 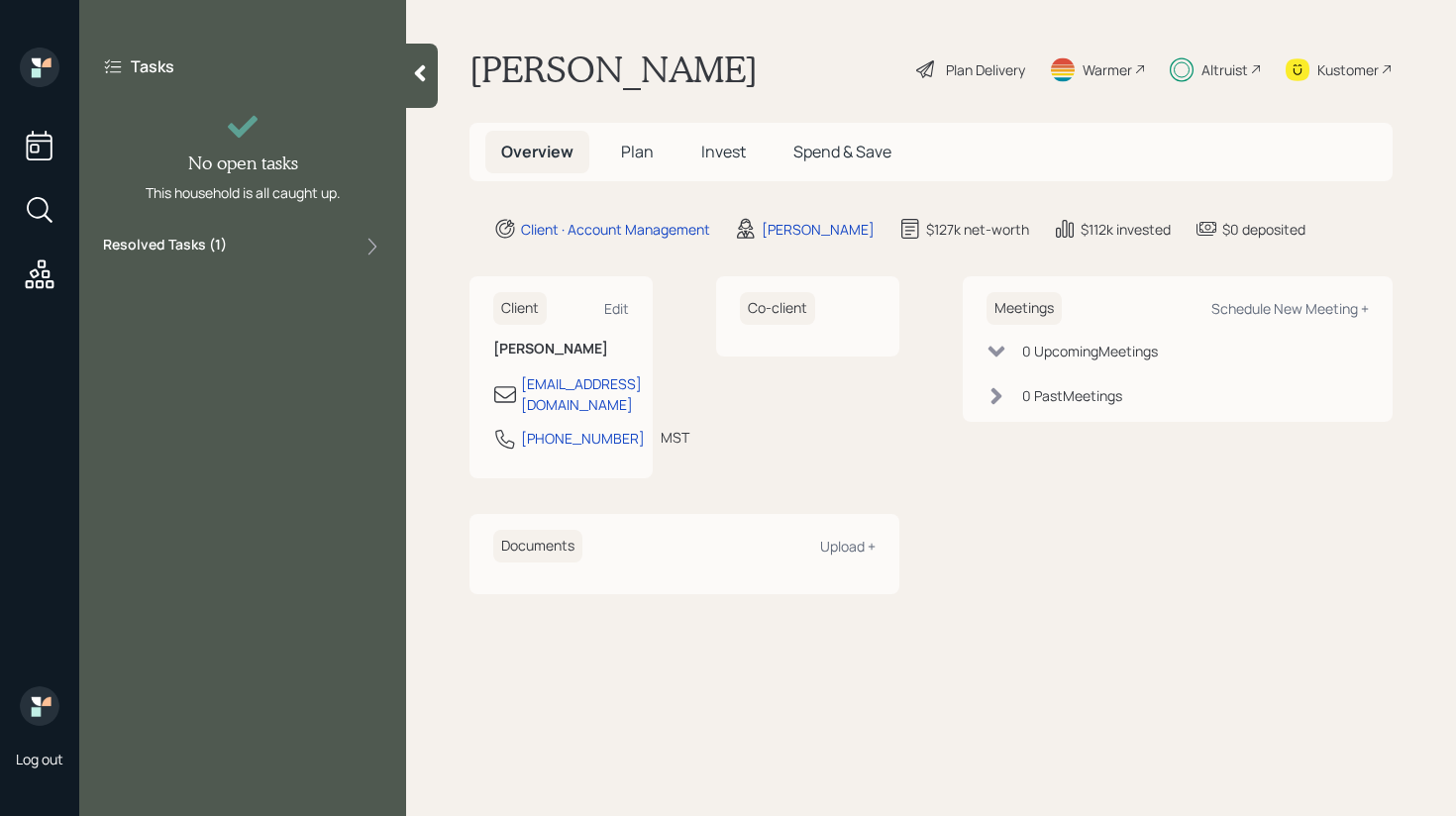 I want to click on span: Overview, so click(x=537, y=151).